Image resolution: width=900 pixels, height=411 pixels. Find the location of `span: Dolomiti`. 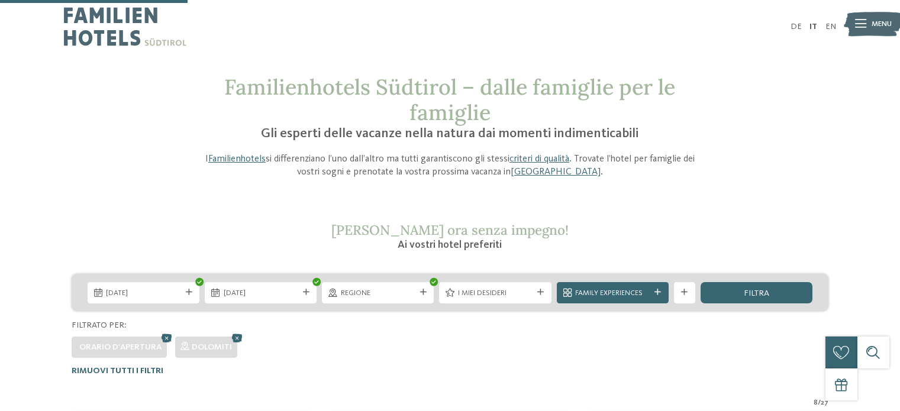

span: Dolomiti is located at coordinates (212, 347).